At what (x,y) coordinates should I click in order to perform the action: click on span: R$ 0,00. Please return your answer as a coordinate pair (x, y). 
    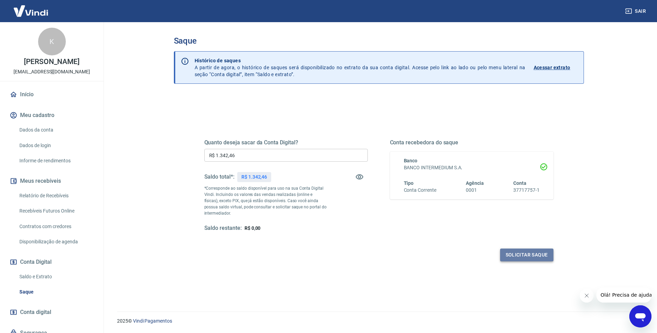
    Looking at the image, I should click on (252, 228).